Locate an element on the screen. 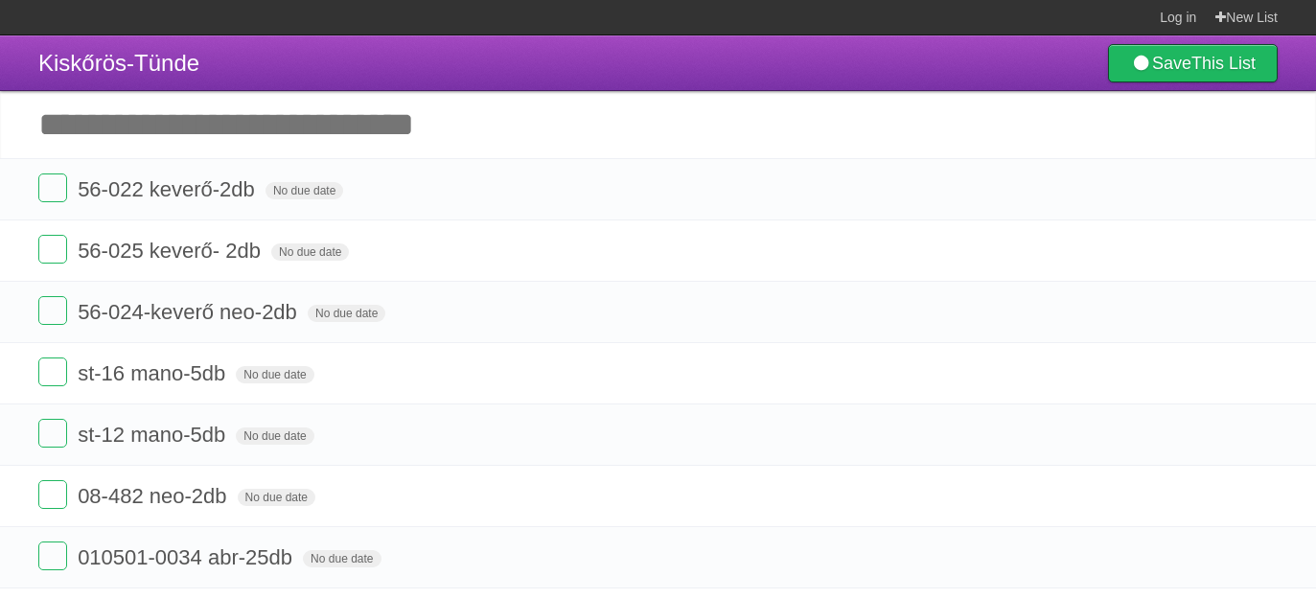  b: This List is located at coordinates (1223, 63).